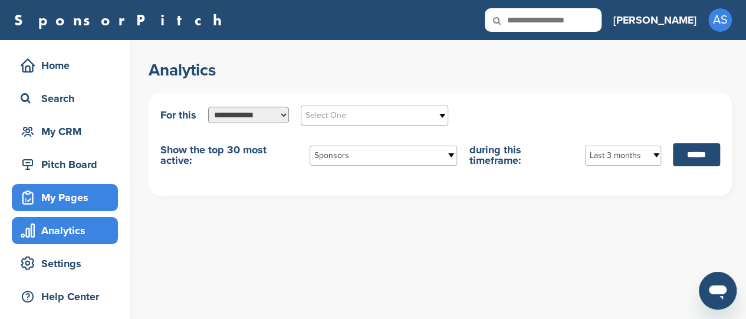 This screenshot has width=746, height=319. What do you see at coordinates (367, 116) in the screenshot?
I see `span: Select One` at bounding box center [367, 116].